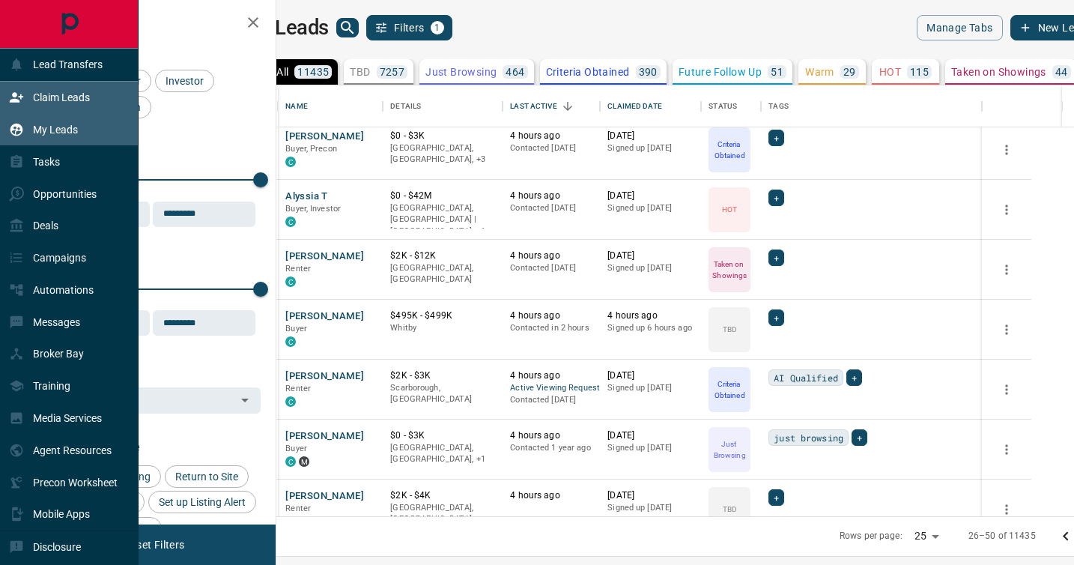  What do you see at coordinates (297, 106) in the screenshot?
I see `div: Name` at bounding box center [297, 106].